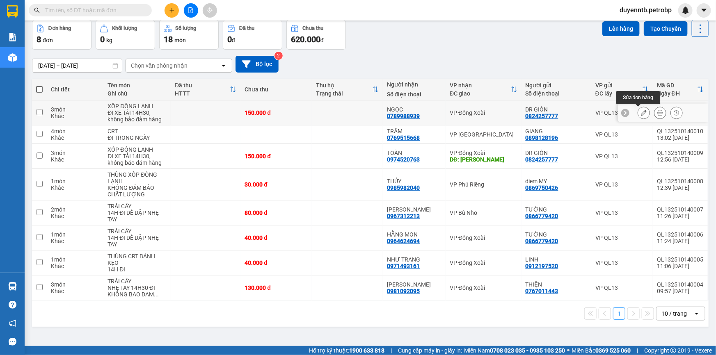 The image size is (716, 355). What do you see at coordinates (557, 285) in the screenshot?
I see `div: THIỆN` at bounding box center [557, 285].